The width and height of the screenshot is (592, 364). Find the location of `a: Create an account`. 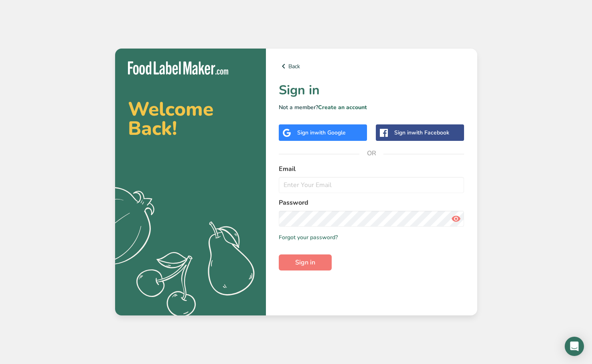

a: Create an account is located at coordinates (342, 107).